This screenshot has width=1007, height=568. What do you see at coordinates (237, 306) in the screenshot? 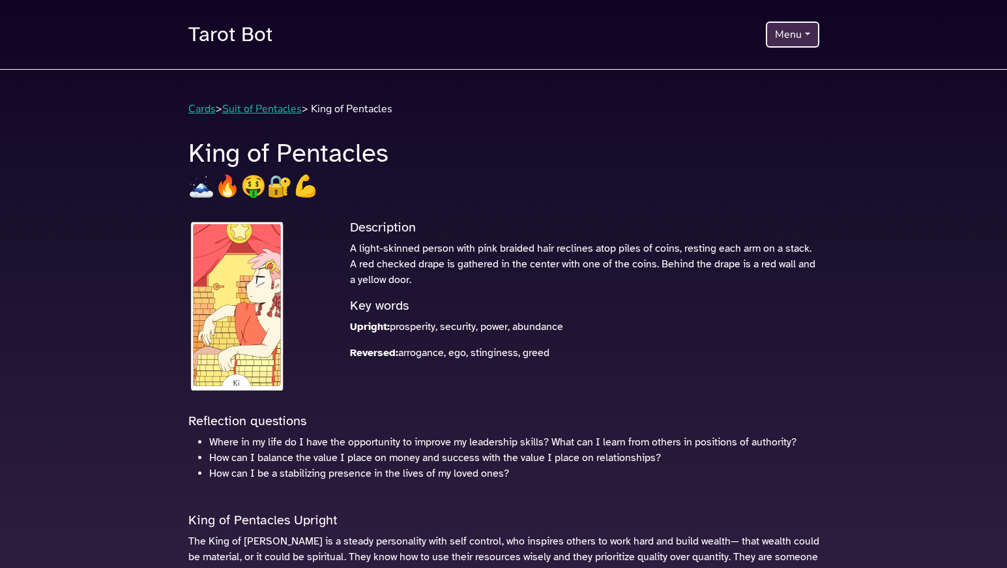
I see `img: weg8Wx8.png` at bounding box center [237, 306].